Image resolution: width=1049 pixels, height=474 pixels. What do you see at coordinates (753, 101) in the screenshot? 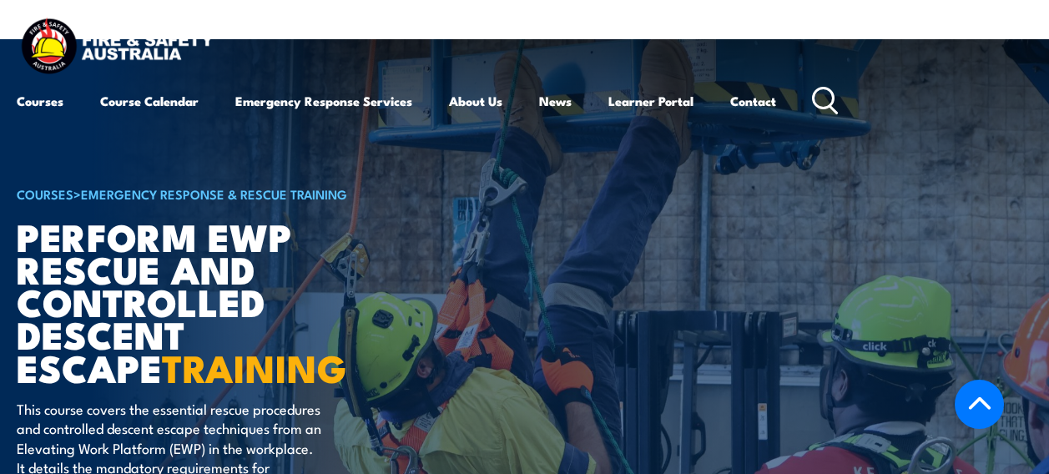
I see `a: Contact` at bounding box center [753, 101].